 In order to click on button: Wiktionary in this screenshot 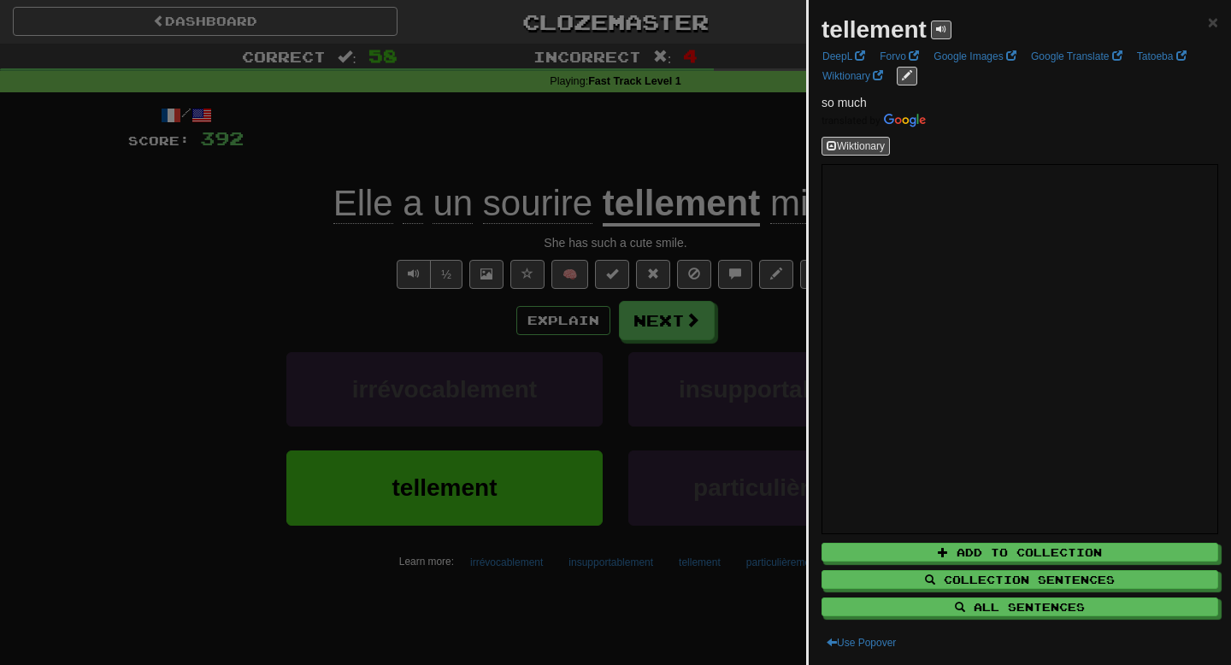, I will do `click(856, 146)`.